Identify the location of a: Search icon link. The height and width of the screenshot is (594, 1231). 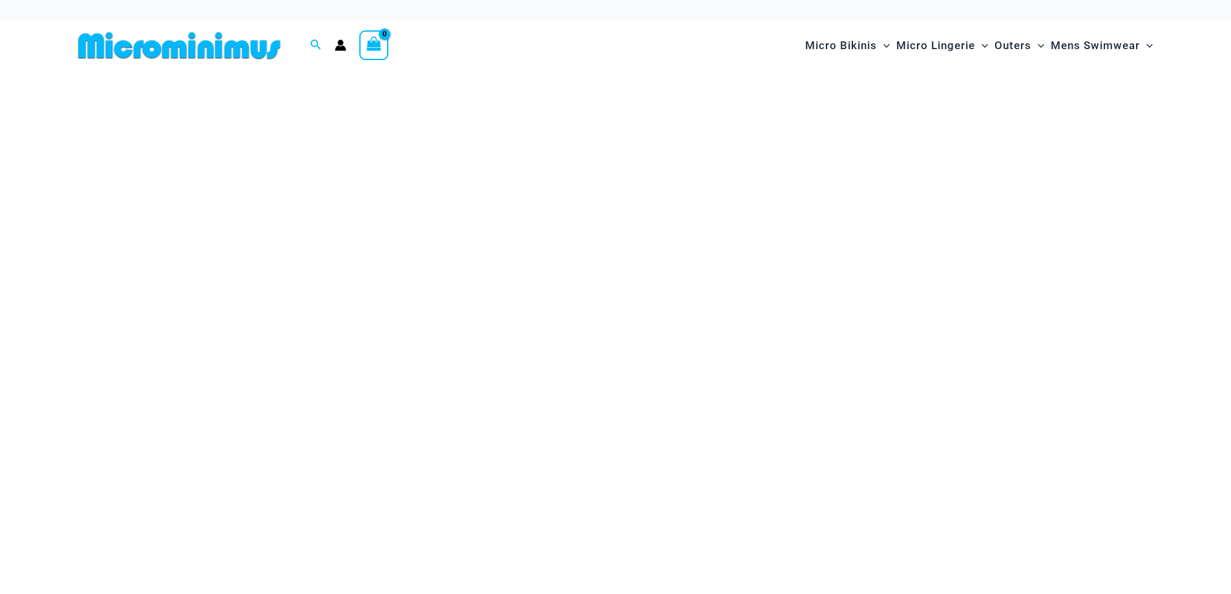
(316, 45).